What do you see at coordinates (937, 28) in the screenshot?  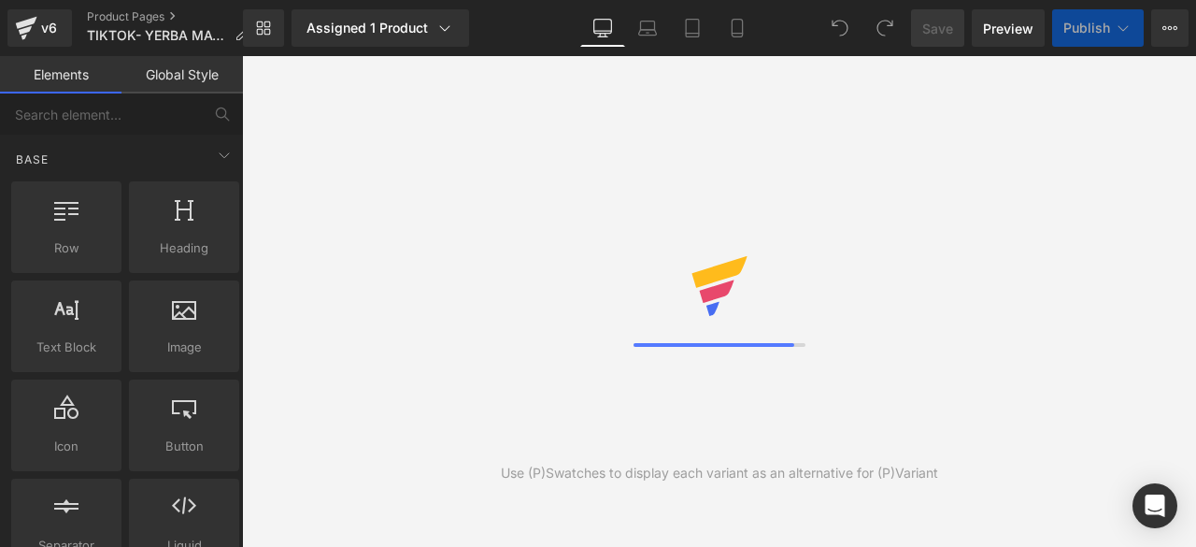 I see `span: Save` at bounding box center [937, 28].